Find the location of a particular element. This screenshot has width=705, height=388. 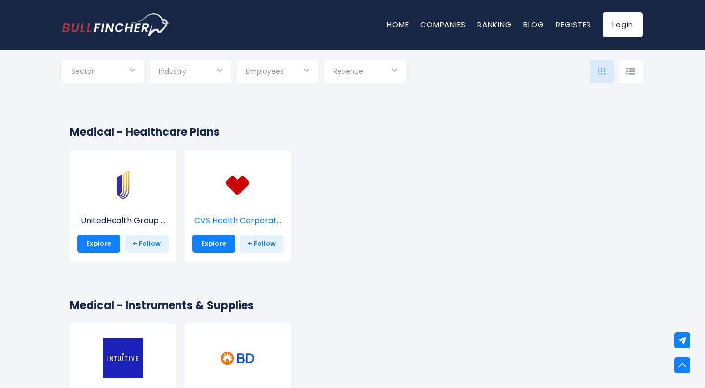

a: Companies is located at coordinates (443, 24).